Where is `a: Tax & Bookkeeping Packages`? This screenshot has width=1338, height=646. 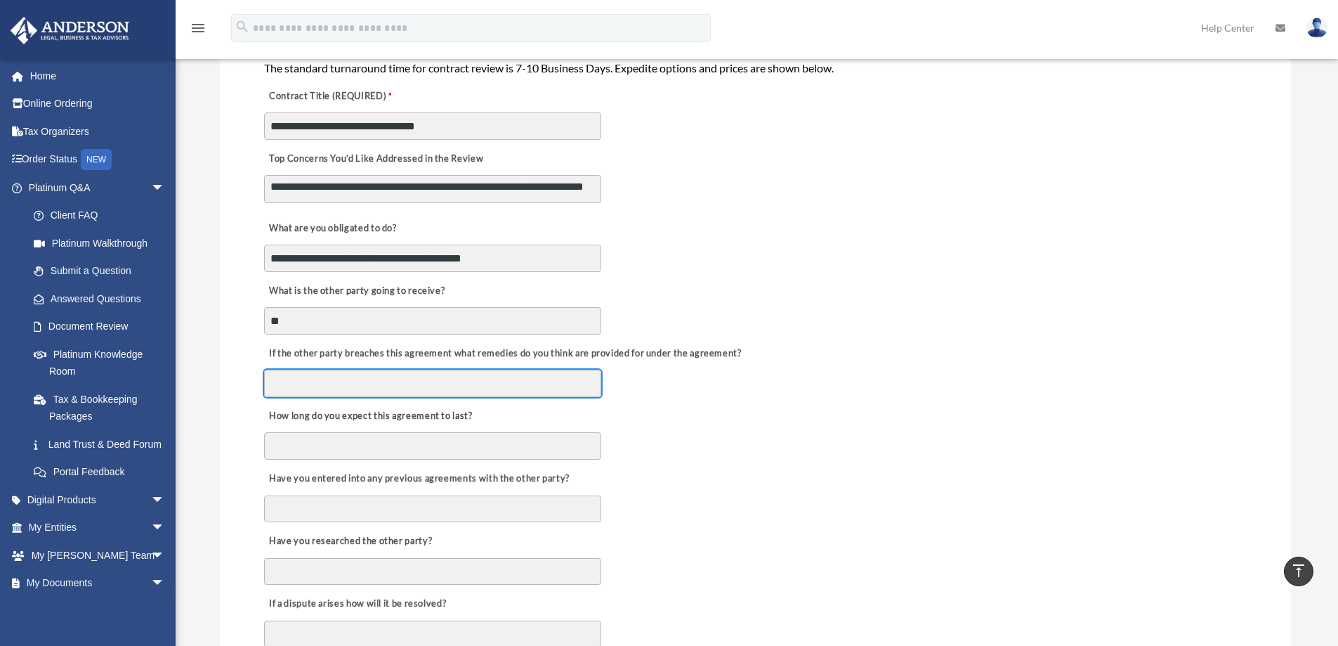 a: Tax & Bookkeeping Packages is located at coordinates (103, 407).